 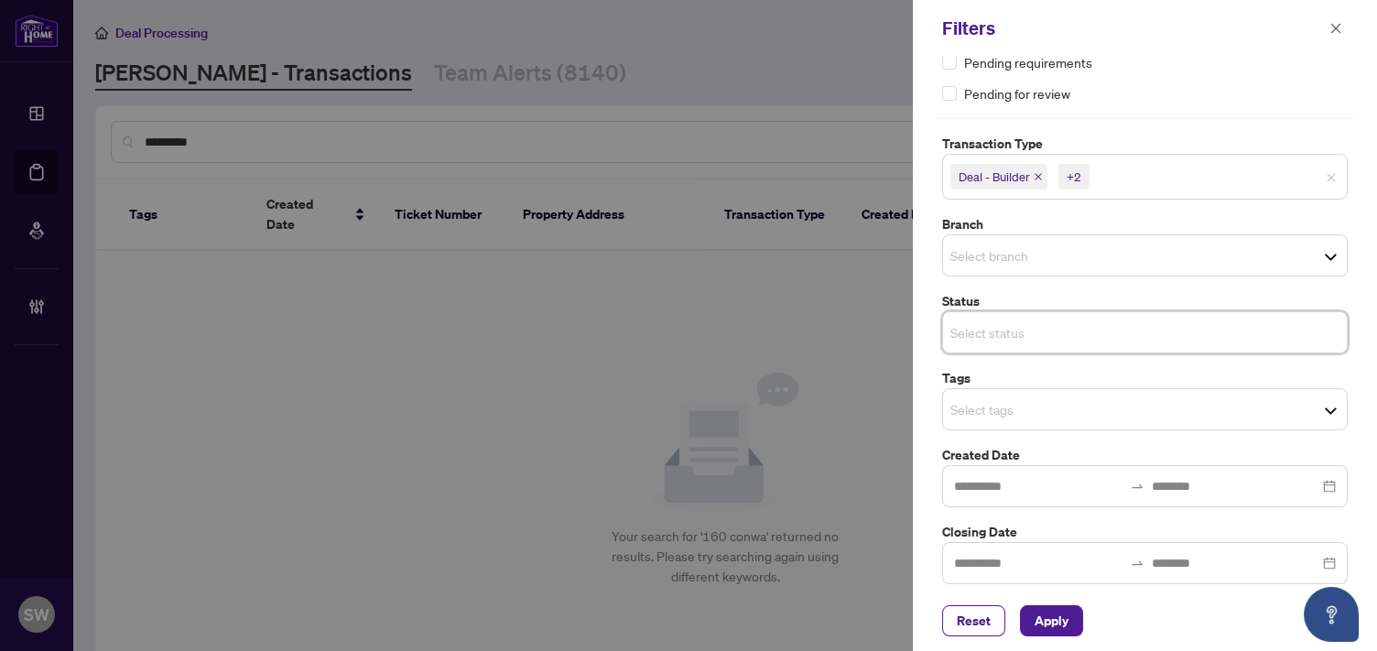 What do you see at coordinates (1144, 532) in the screenshot?
I see `label: Closing Date` at bounding box center [1144, 532].